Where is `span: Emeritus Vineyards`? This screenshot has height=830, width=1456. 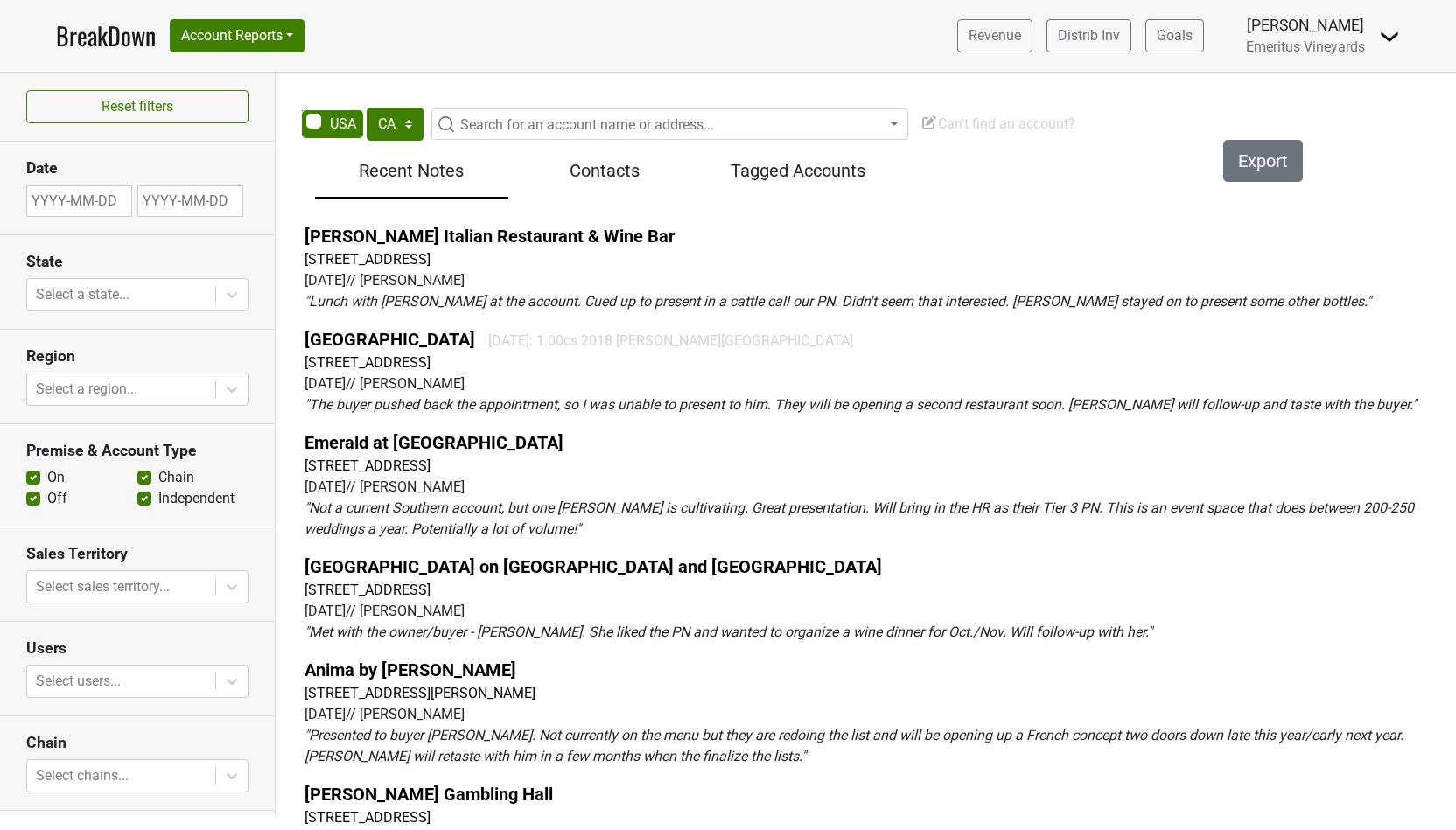
span: Emeritus Vineyards is located at coordinates (1306, 46).